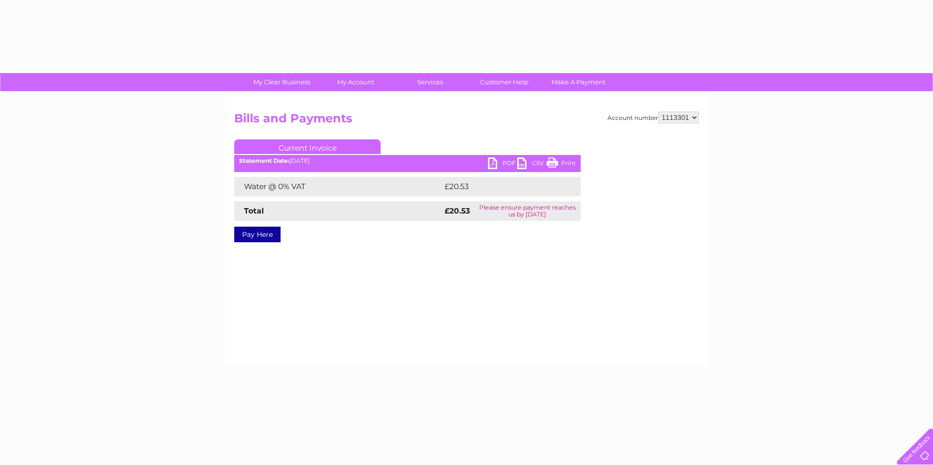 The height and width of the screenshot is (465, 933). What do you see at coordinates (254, 211) in the screenshot?
I see `strong: Total` at bounding box center [254, 211].